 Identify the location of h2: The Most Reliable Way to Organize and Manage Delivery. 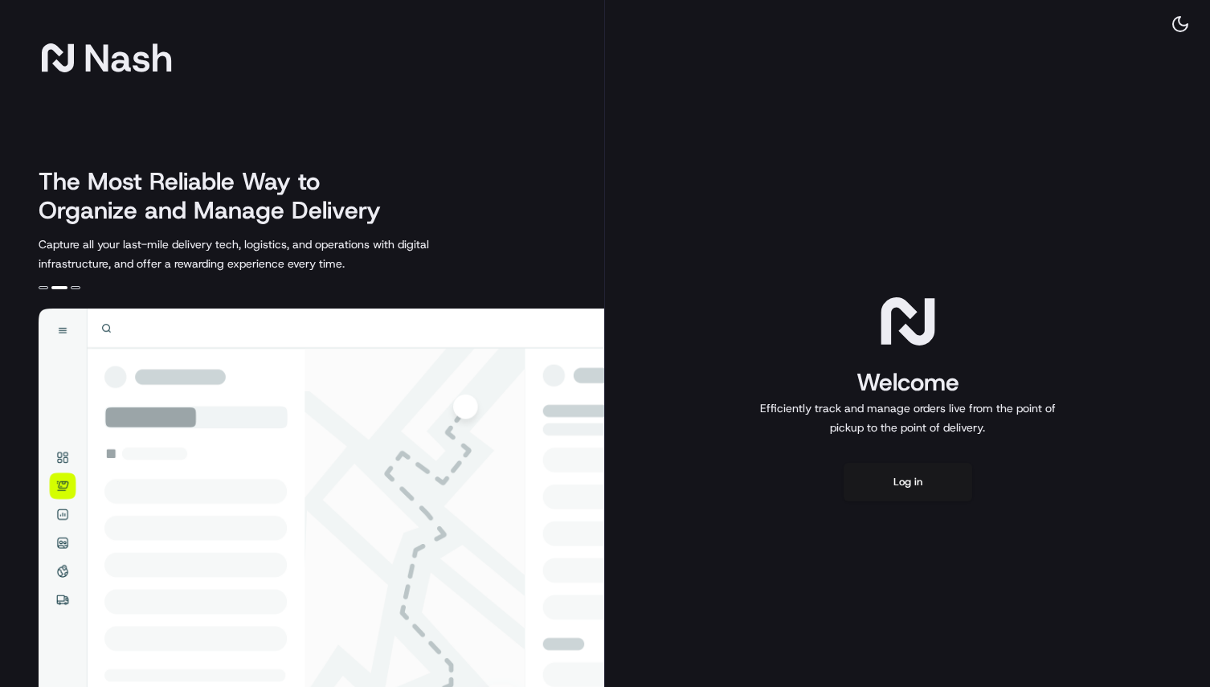
(219, 196).